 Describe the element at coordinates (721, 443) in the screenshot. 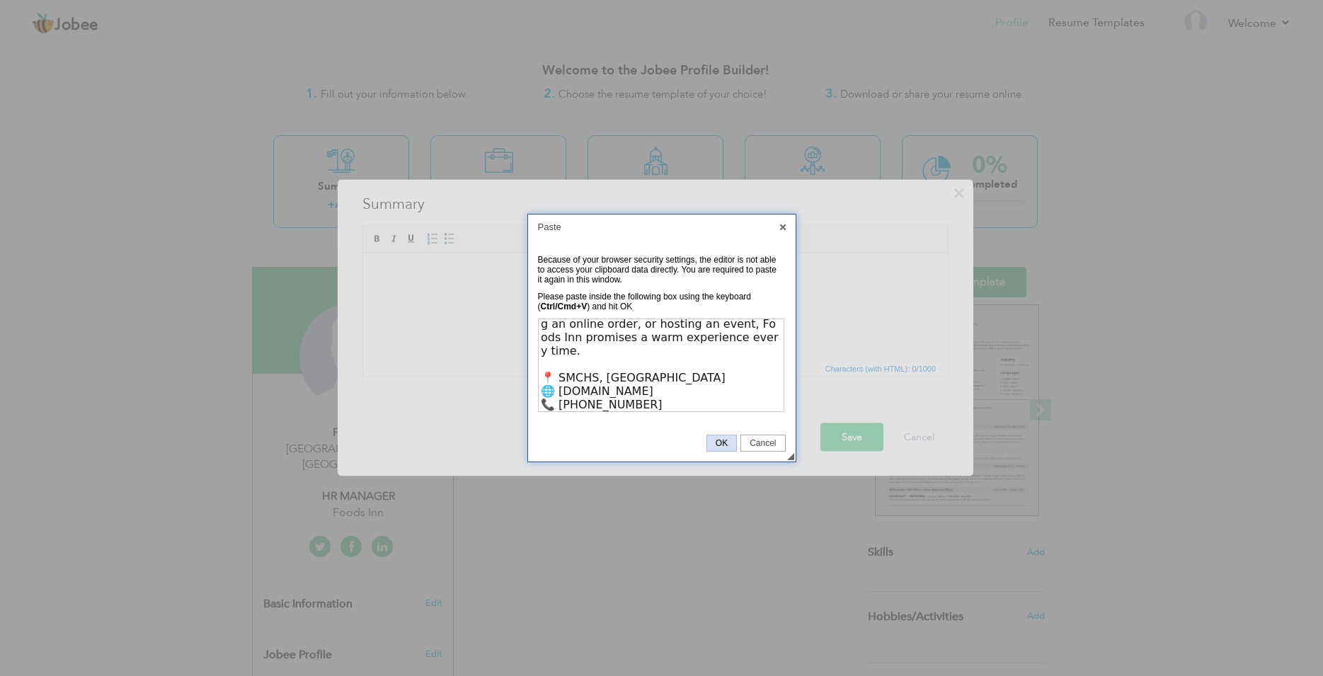

I see `a: OK` at that location.